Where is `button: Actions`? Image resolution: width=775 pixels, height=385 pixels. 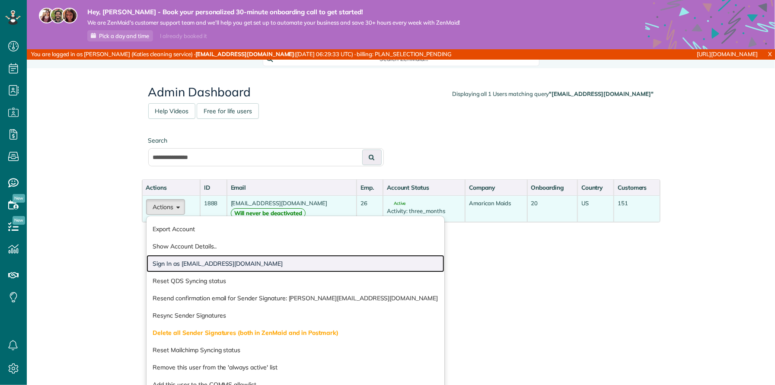
button: Actions is located at coordinates (165, 207).